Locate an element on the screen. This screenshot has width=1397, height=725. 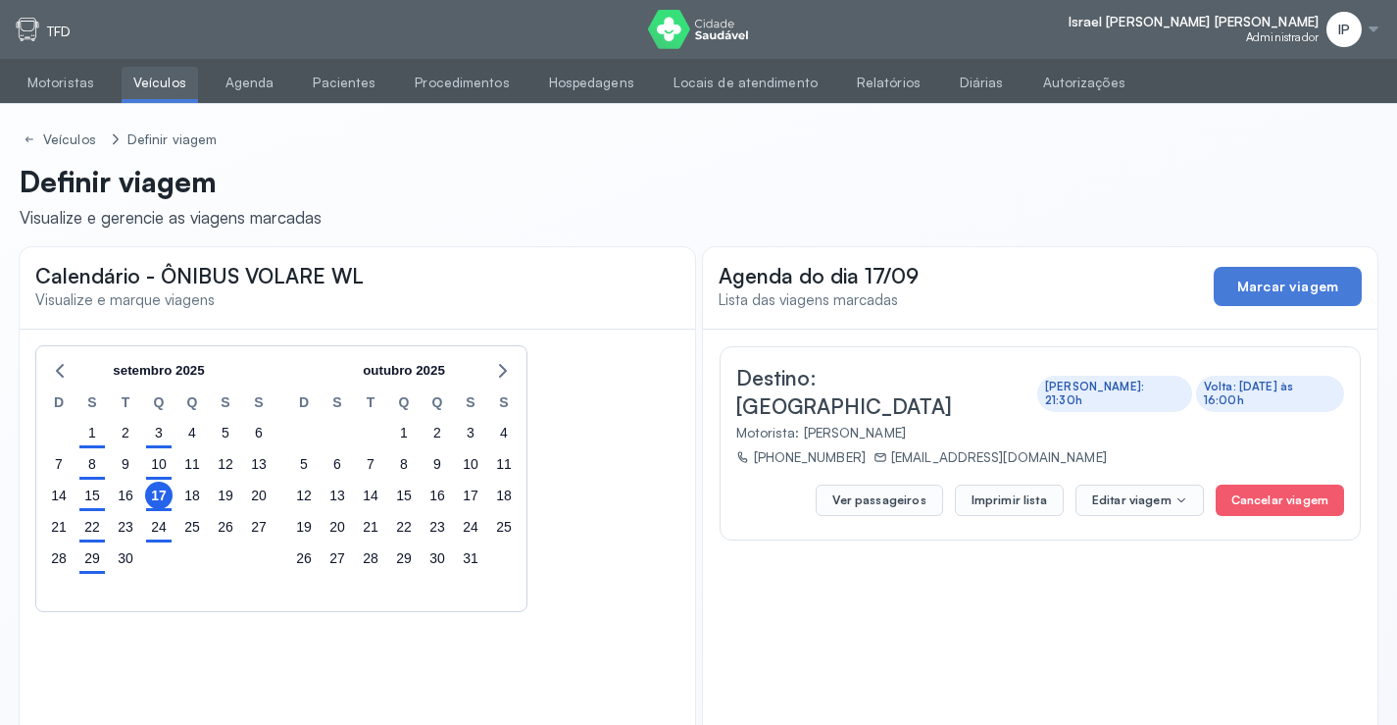
div: quarta-feira, 8 de out. de 2025 is located at coordinates (404, 464).